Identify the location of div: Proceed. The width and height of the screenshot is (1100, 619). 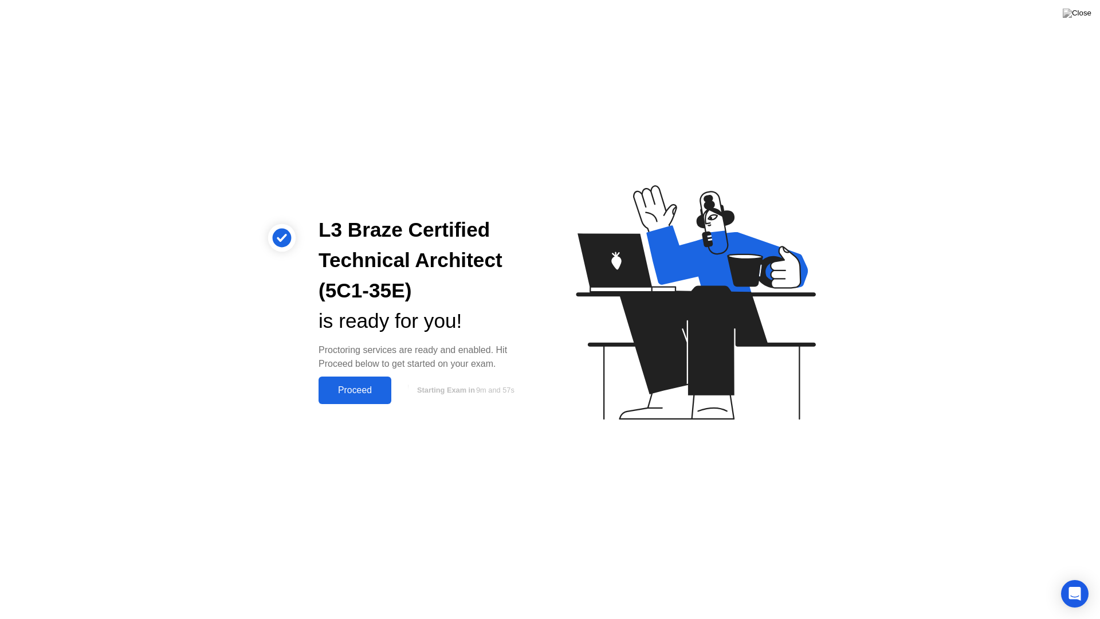
(355, 390).